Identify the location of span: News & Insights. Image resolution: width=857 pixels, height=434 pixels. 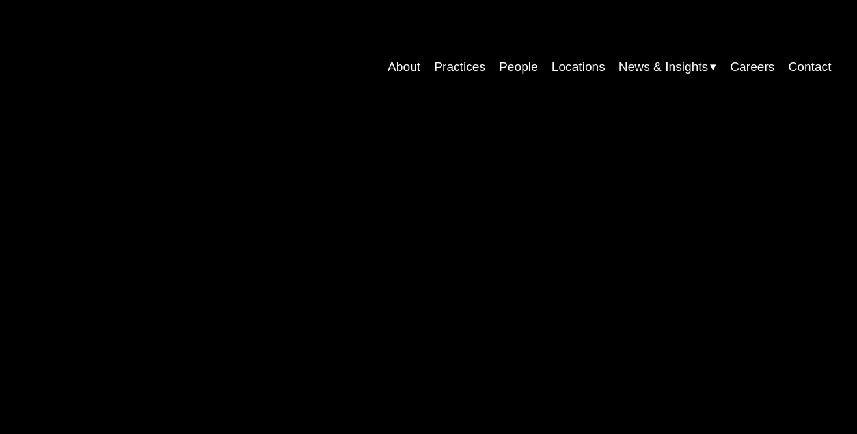
(663, 67).